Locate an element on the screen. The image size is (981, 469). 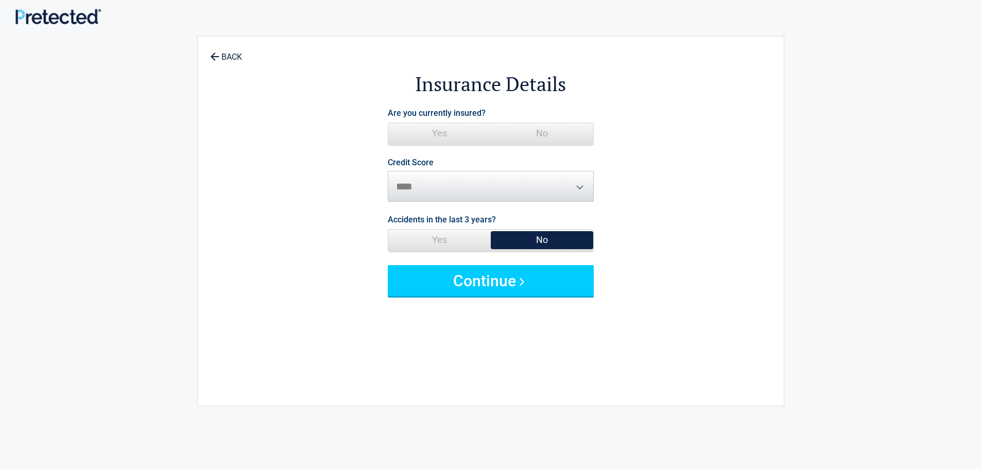
label: Credit Score is located at coordinates (410, 163).